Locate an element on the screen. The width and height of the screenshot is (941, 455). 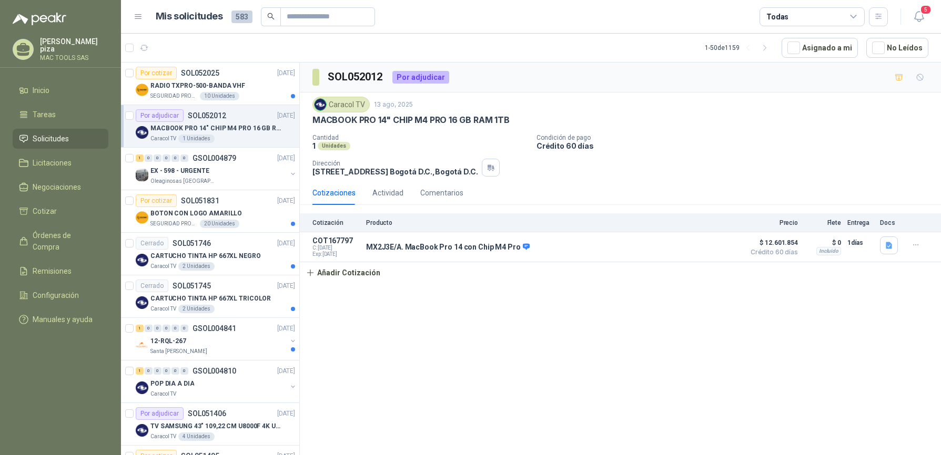
p: SOL051746 is located at coordinates (191, 243).